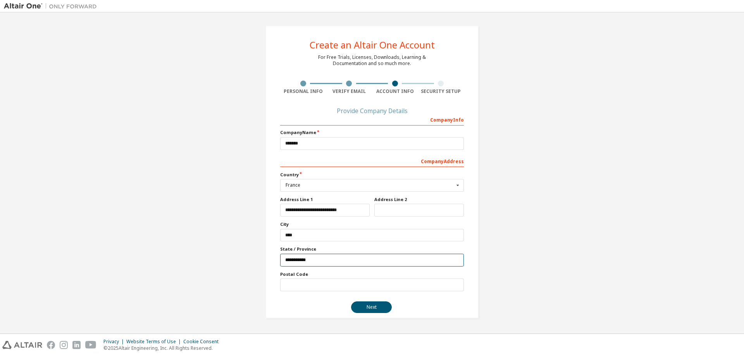  I want to click on div: Security Setup, so click(441, 91).